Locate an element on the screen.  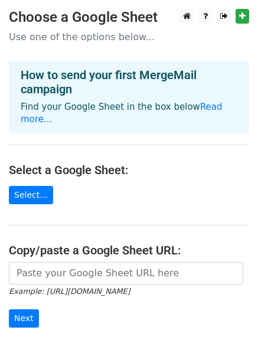
h4: Copy/paste a Google Sheet URL: is located at coordinates (129, 250).